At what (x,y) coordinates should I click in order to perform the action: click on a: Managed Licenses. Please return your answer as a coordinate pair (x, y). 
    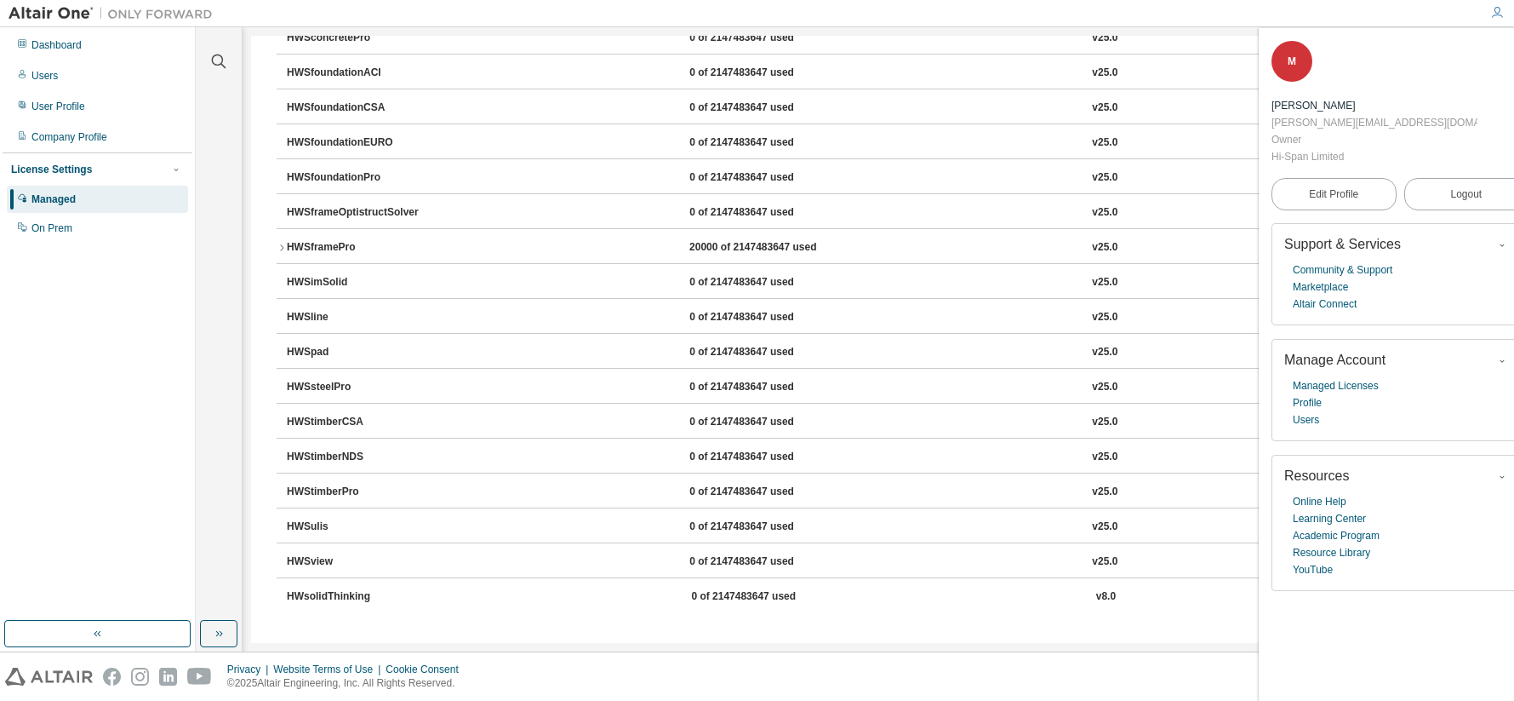
    Looking at the image, I should click on (1336, 386).